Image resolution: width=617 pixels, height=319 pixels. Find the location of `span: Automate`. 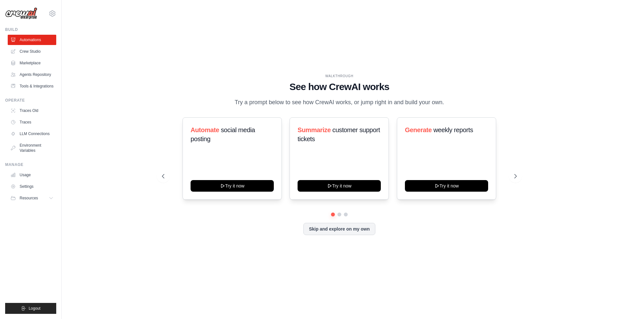

span: Automate is located at coordinates (205, 130).